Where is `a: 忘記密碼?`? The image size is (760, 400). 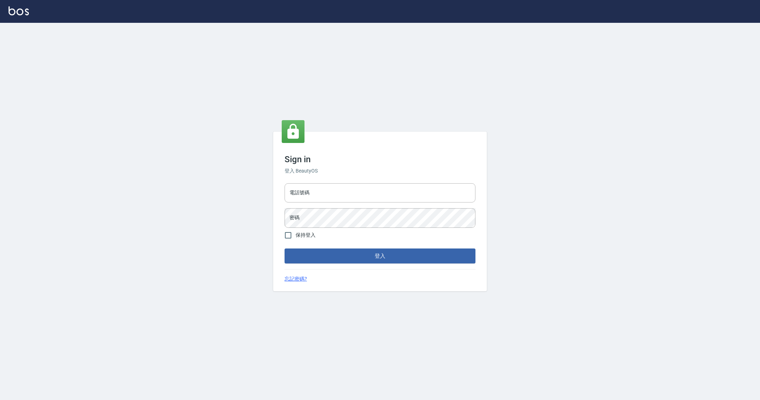 a: 忘記密碼? is located at coordinates (296, 279).